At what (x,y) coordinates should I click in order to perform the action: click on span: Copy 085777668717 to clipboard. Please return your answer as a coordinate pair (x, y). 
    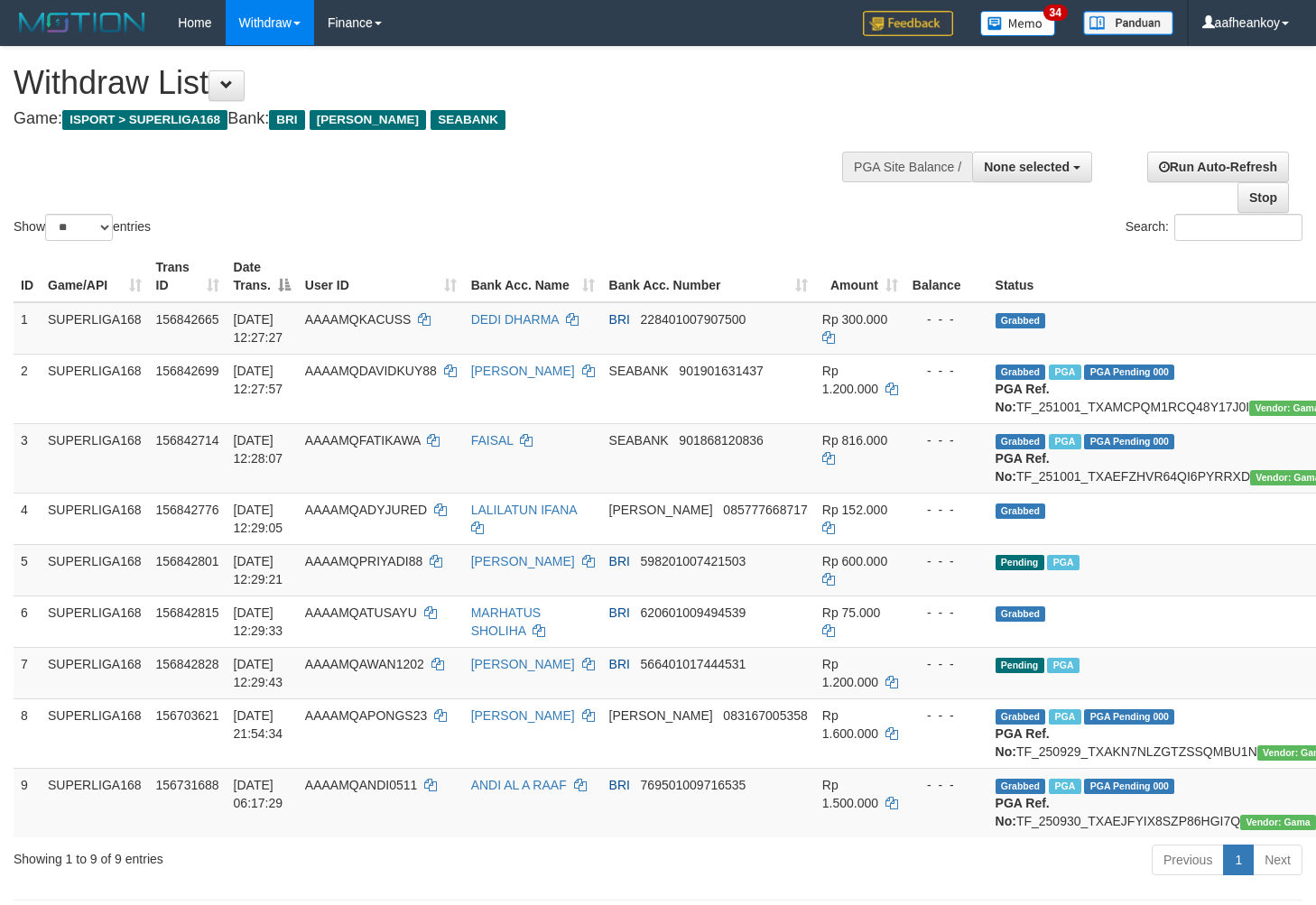
    Looking at the image, I should click on (765, 510).